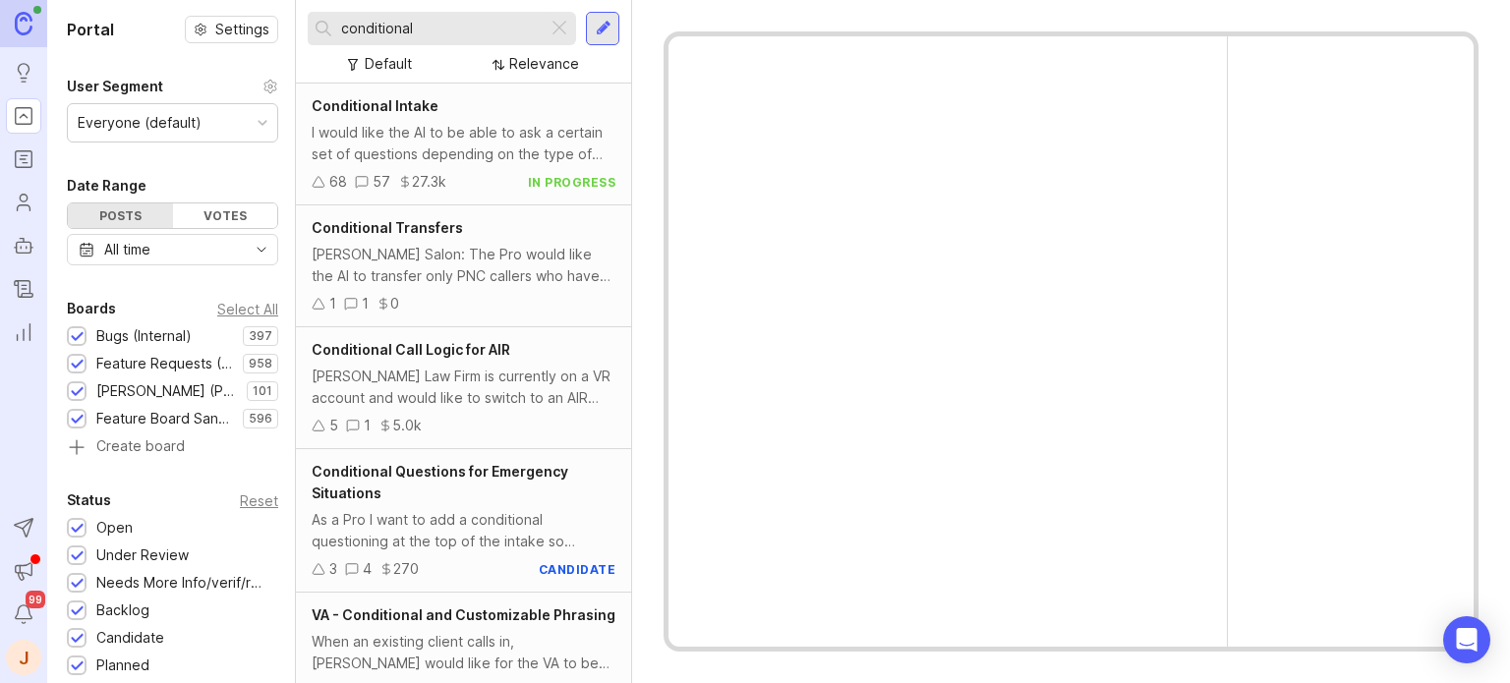 This screenshot has height=683, width=1510. Describe the element at coordinates (262, 250) in the screenshot. I see `svg: toggle icon` at that location.